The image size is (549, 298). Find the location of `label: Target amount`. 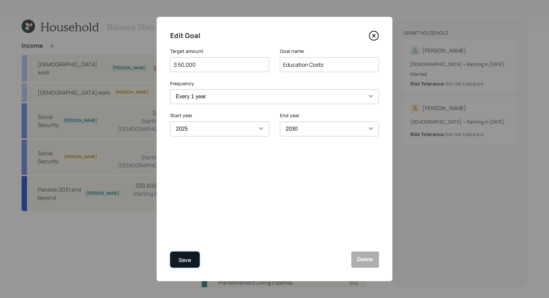

label: Target amount is located at coordinates (219, 51).